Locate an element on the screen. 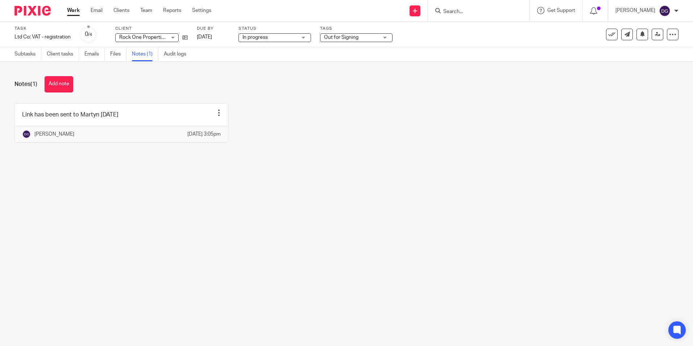  a: Client tasks is located at coordinates (63, 54).